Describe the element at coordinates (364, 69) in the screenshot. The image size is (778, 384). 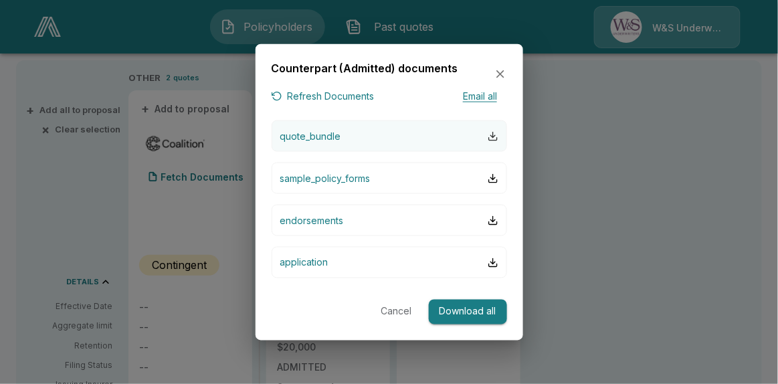
I see `h6: Counterpart (Admitted) documents` at that location.